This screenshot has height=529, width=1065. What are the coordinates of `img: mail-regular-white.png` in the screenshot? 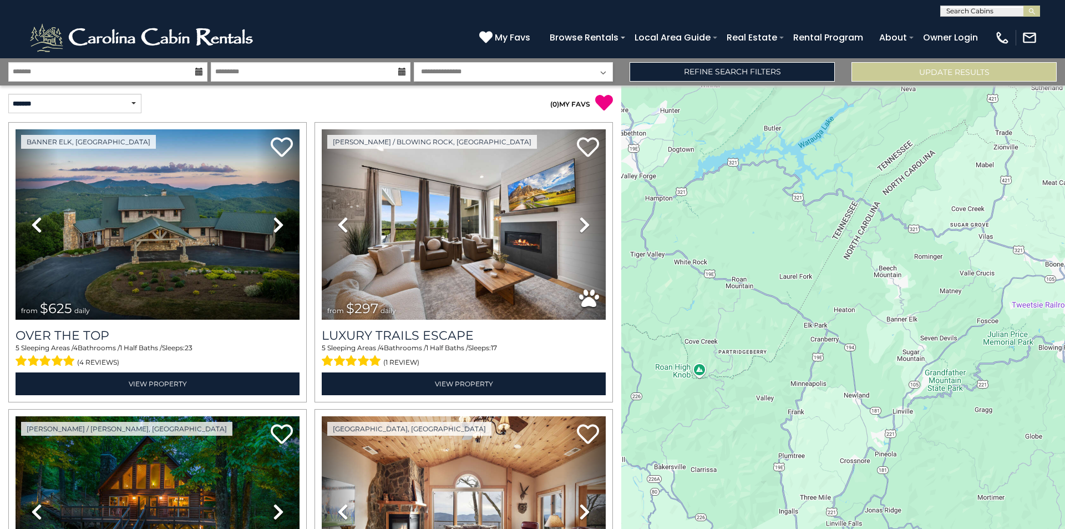 It's located at (1030, 38).